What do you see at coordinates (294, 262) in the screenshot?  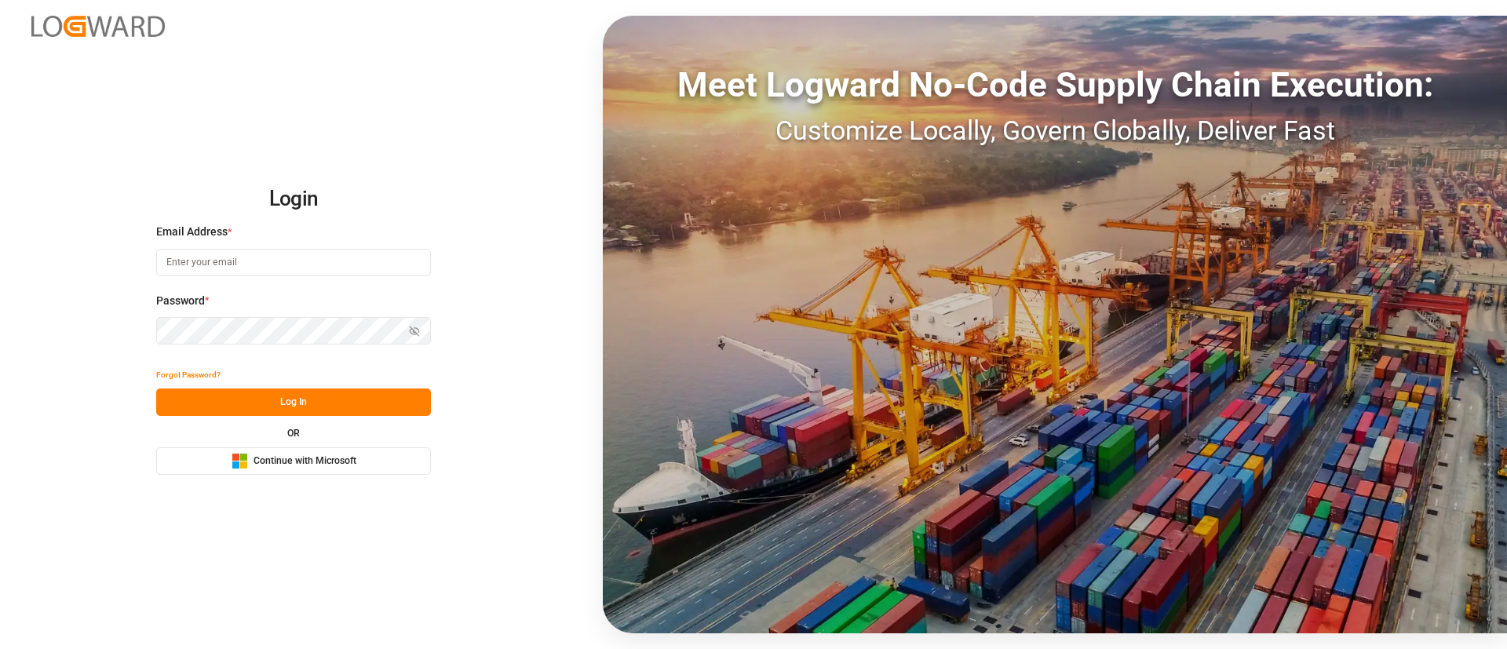 I see `input: Enter your email` at bounding box center [294, 262].